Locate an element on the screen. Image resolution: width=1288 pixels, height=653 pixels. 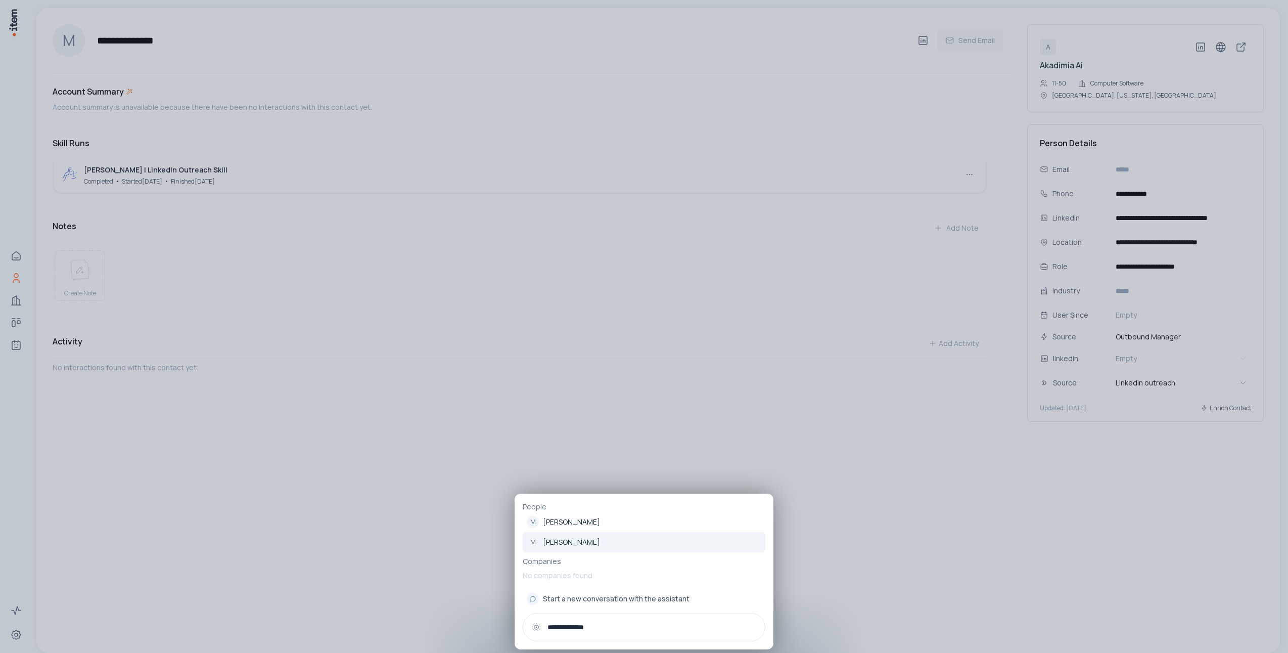
button: Start a new conversation with the assistant is located at coordinates (644, 599).